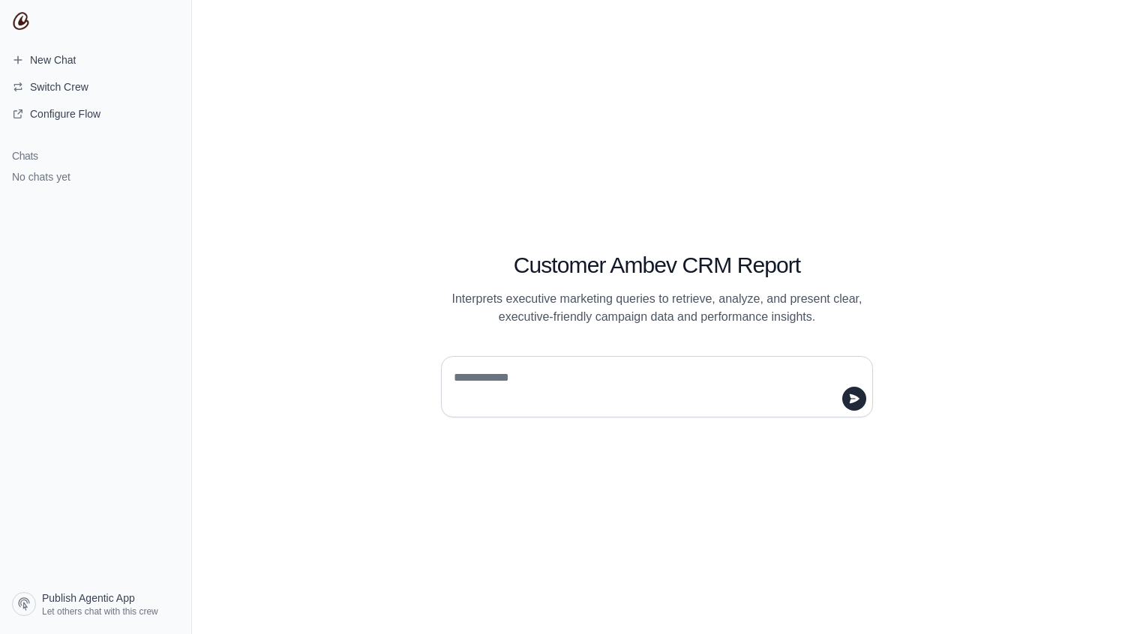  I want to click on a: New Chat, so click(95, 60).